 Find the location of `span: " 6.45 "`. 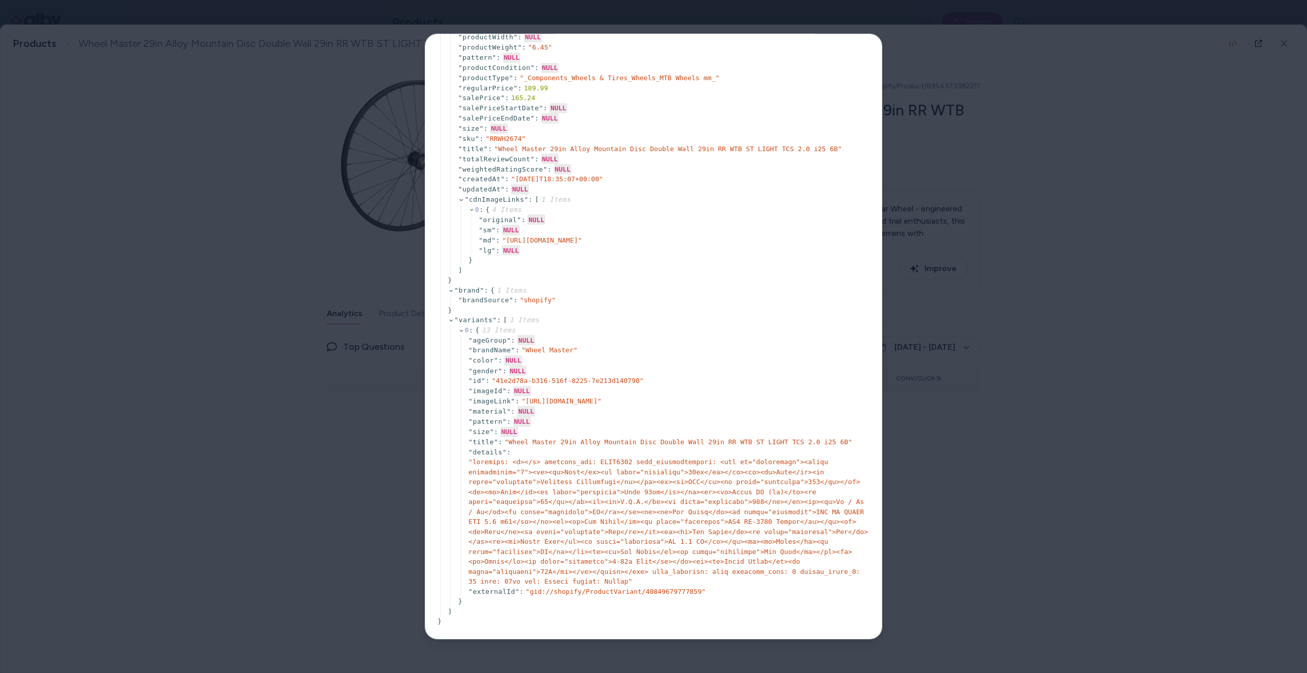

span: " 6.45 " is located at coordinates (540, 47).